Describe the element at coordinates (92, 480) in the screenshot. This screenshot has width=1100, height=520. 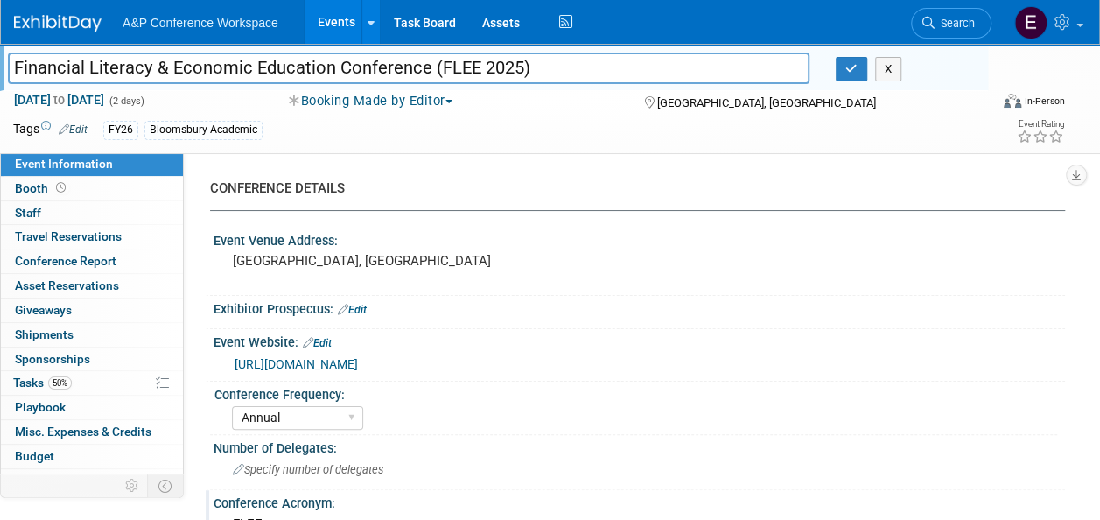
I see `a: ROI, Objectives & ROO` at that location.